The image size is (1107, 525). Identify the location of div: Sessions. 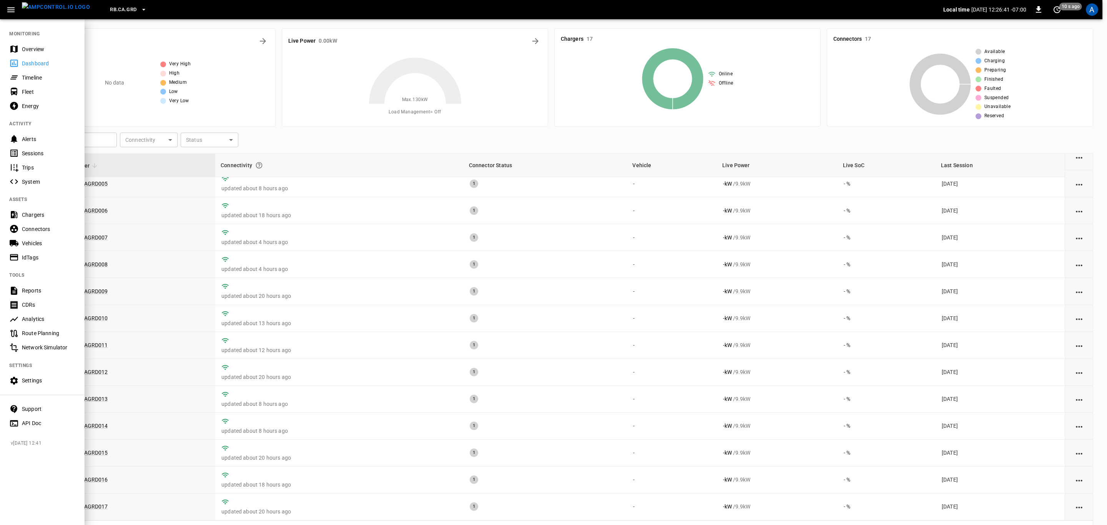
(48, 153).